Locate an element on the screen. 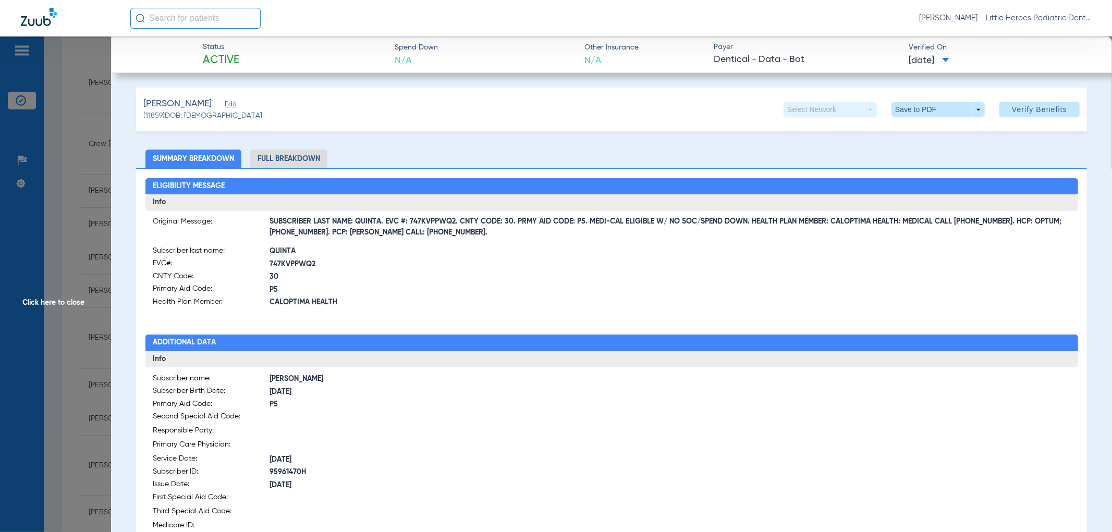 The image size is (1112, 532). span: First Special Aid Code: is located at coordinates (211, 499).